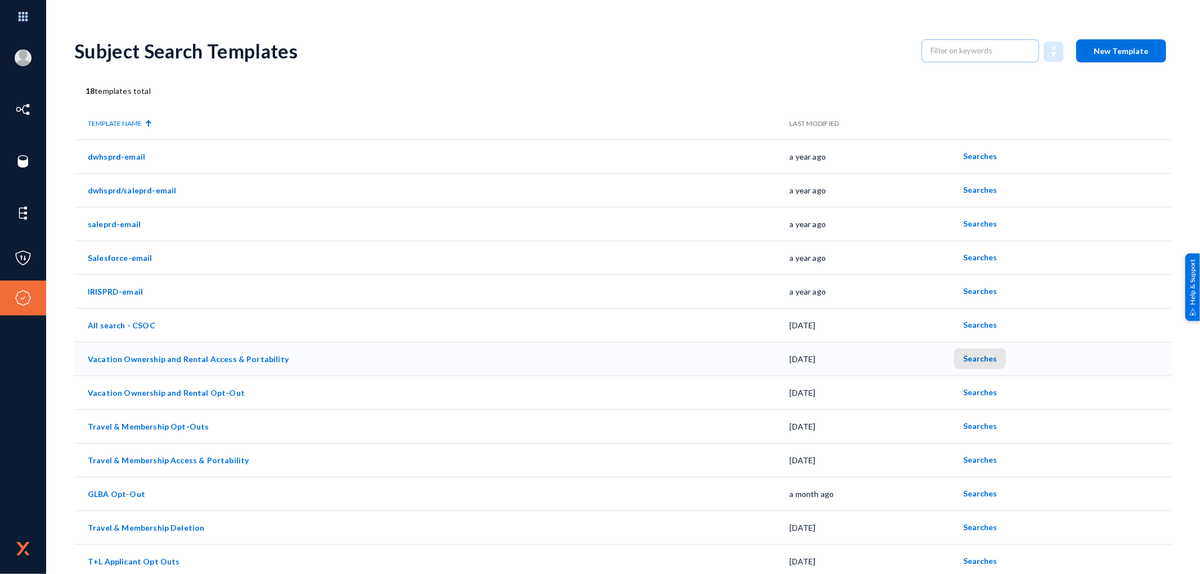 The image size is (1200, 574). What do you see at coordinates (23, 16) in the screenshot?
I see `img: app launcher` at bounding box center [23, 16].